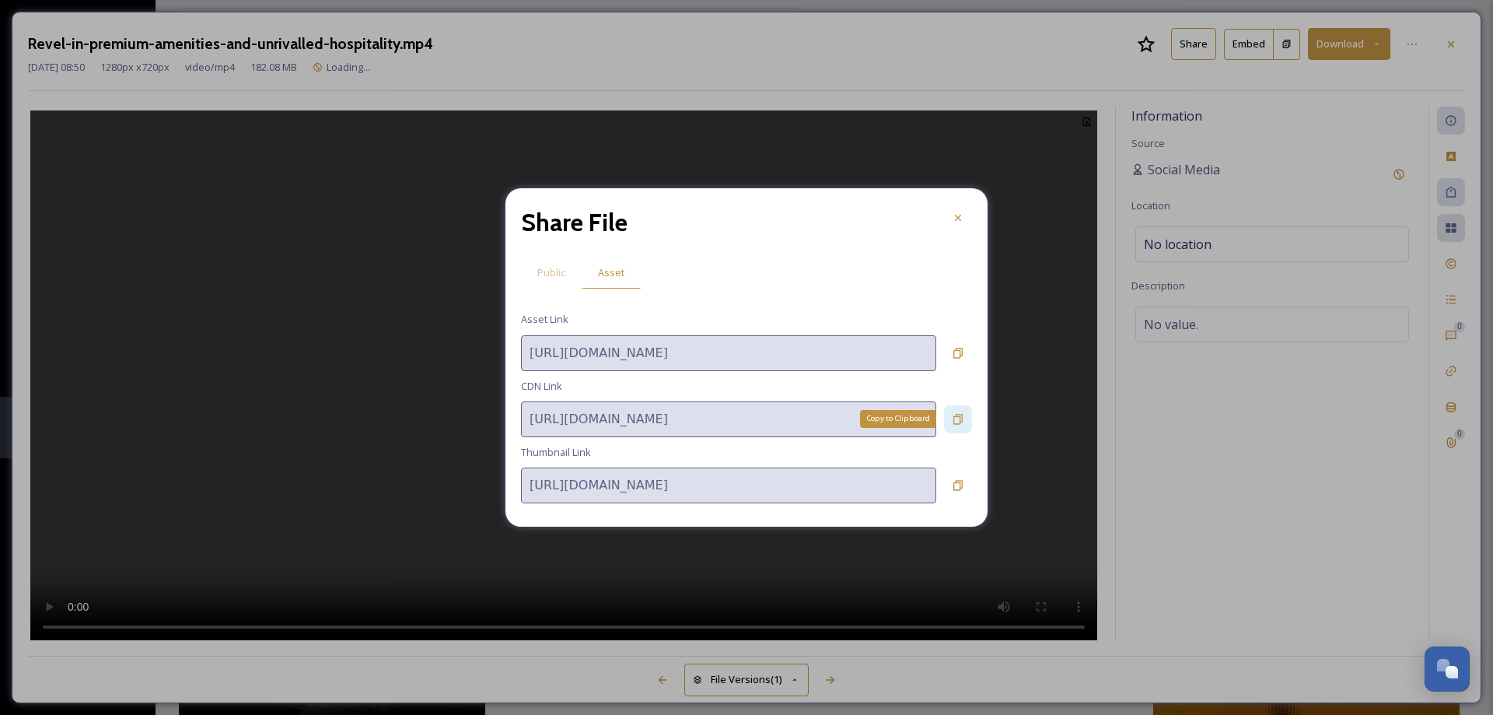  What do you see at coordinates (1447, 669) in the screenshot?
I see `button: Open Chat` at bounding box center [1447, 669].